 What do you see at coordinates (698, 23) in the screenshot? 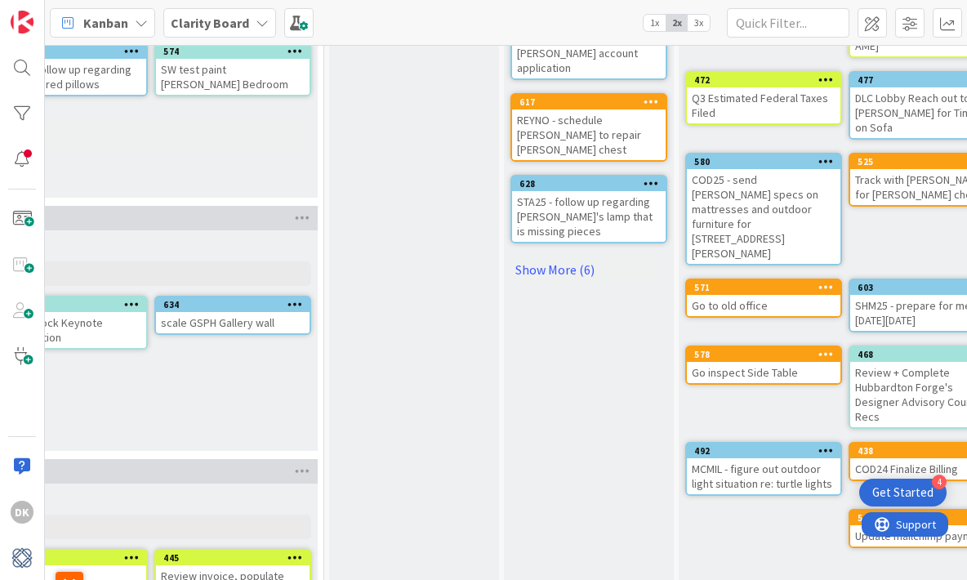
I see `span: 3x` at bounding box center [698, 23].